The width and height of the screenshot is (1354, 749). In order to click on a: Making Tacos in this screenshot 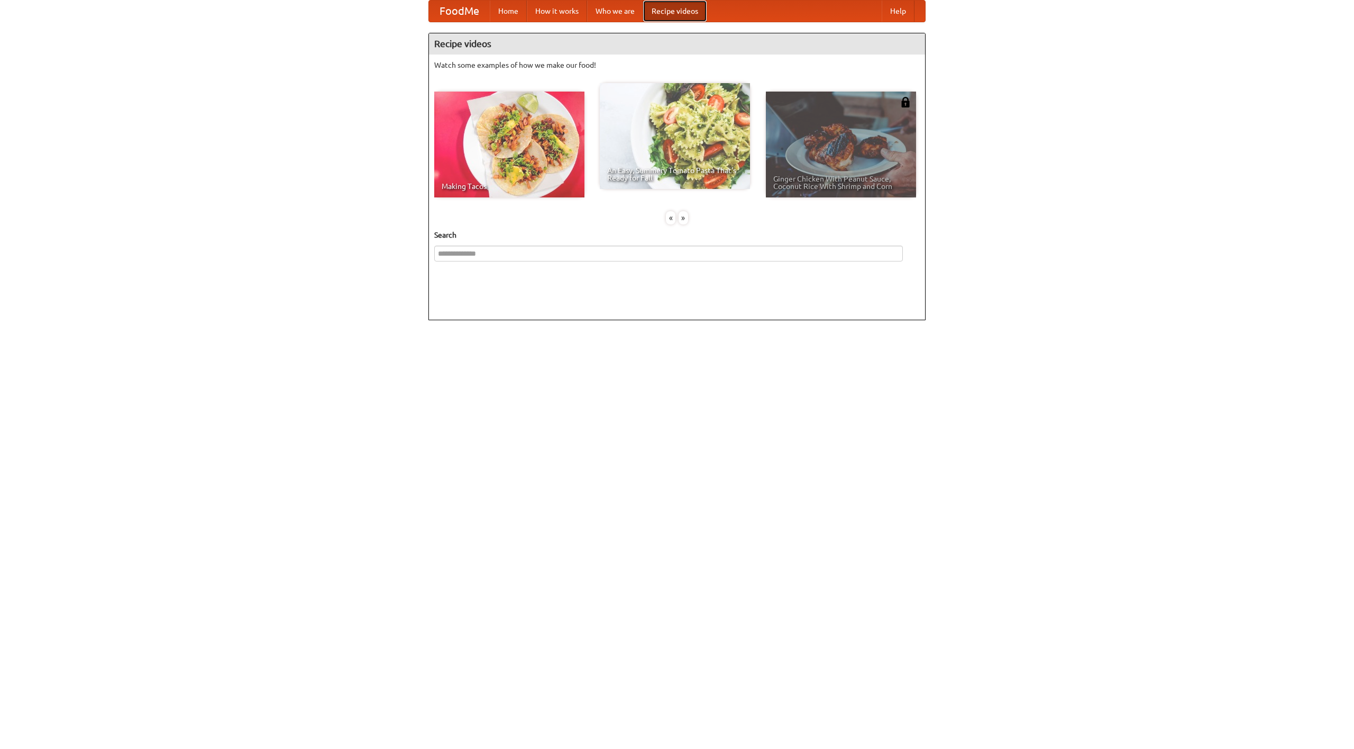, I will do `click(510, 144)`.